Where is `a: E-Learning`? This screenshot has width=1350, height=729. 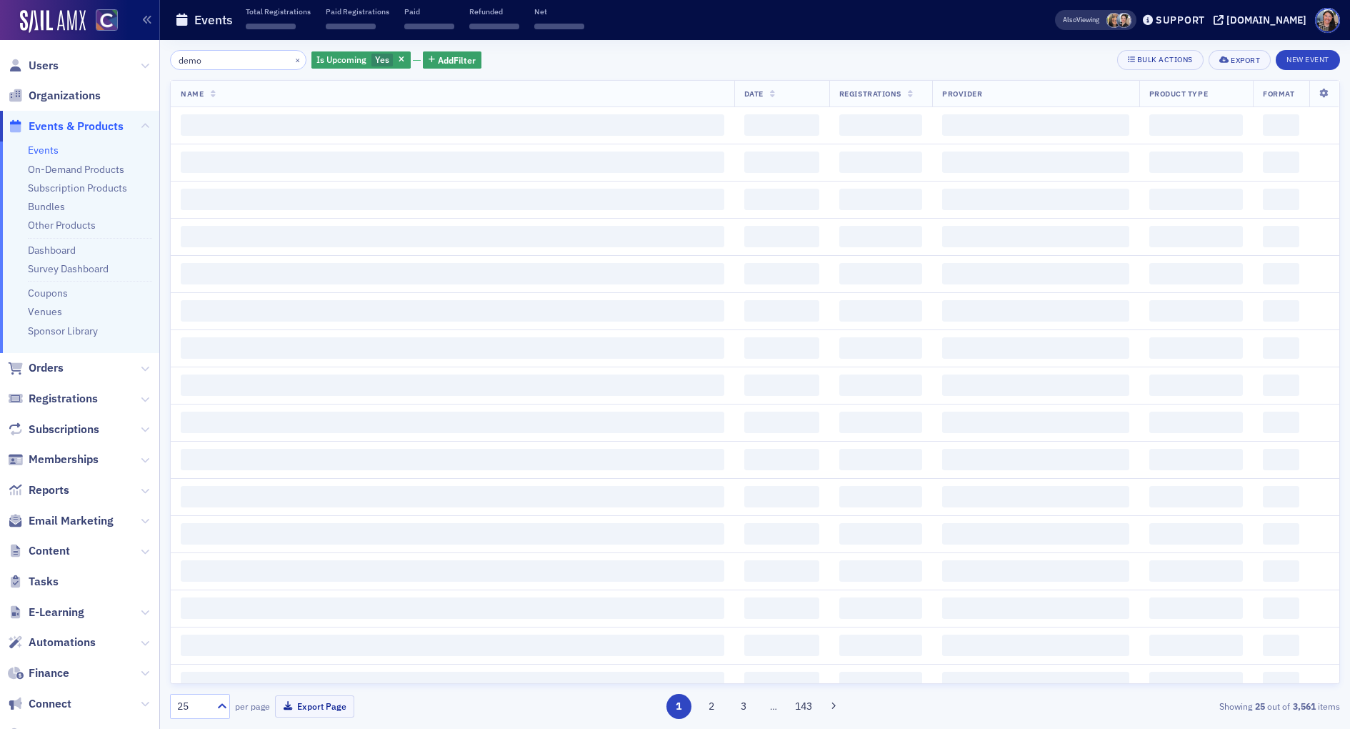 a: E-Learning is located at coordinates (46, 612).